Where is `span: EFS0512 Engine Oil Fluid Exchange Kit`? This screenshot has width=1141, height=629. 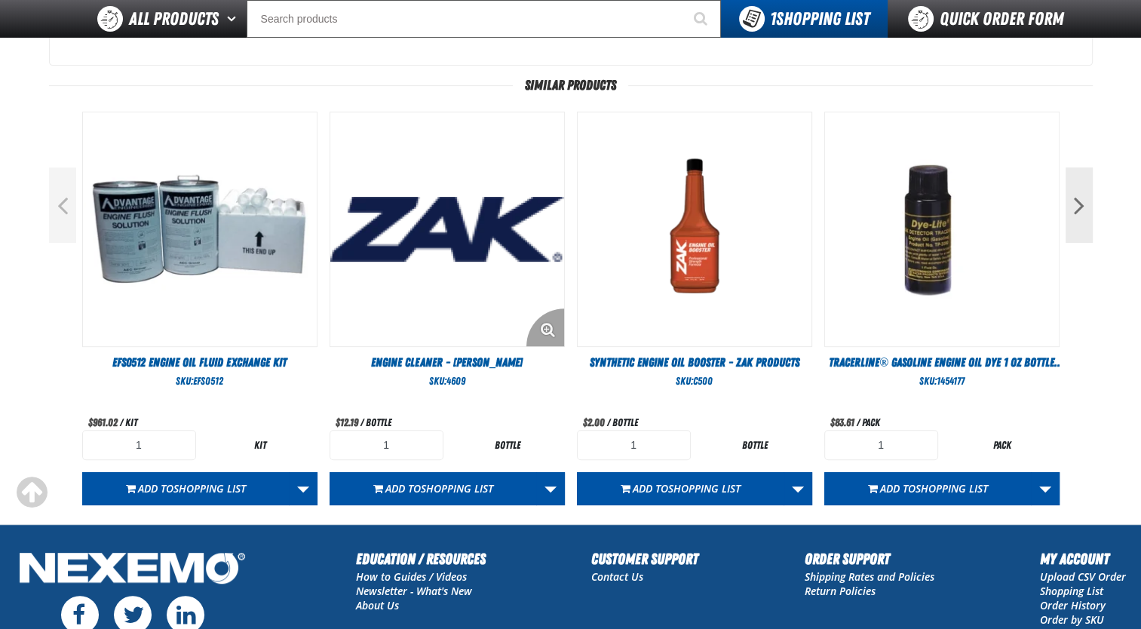 span: EFS0512 Engine Oil Fluid Exchange Kit is located at coordinates (199, 362).